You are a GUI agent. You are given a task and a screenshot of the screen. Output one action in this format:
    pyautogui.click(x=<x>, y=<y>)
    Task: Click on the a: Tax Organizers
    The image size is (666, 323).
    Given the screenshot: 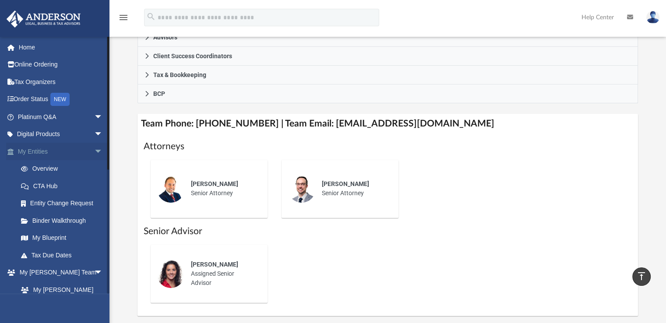 What is the action you would take?
    pyautogui.click(x=61, y=82)
    